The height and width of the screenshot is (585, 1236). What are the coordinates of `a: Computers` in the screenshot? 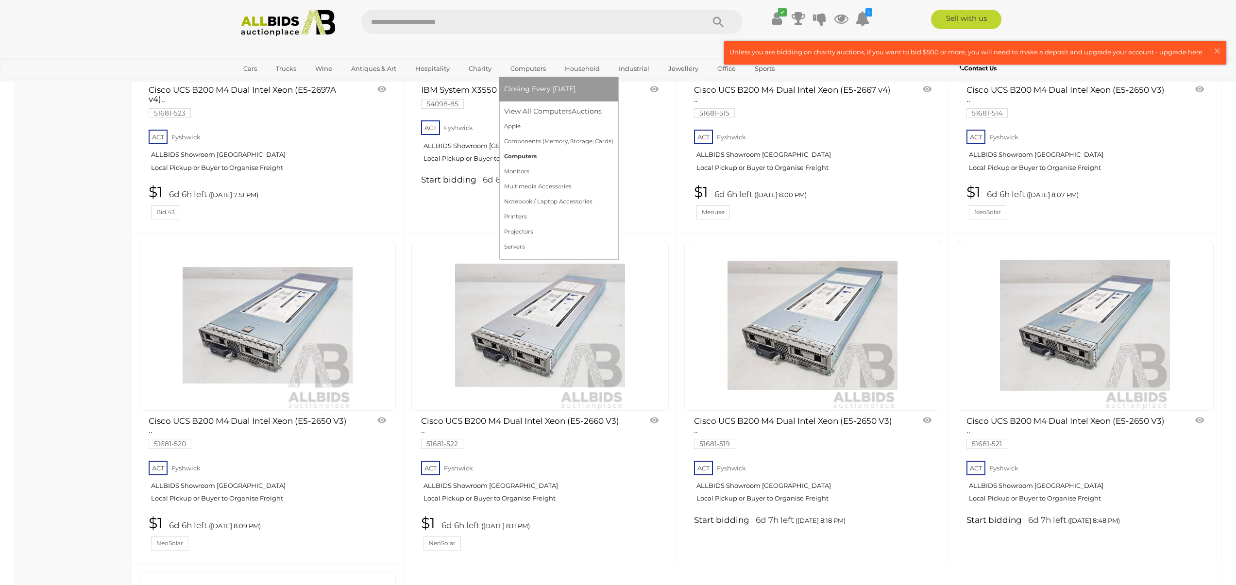 It's located at (528, 68).